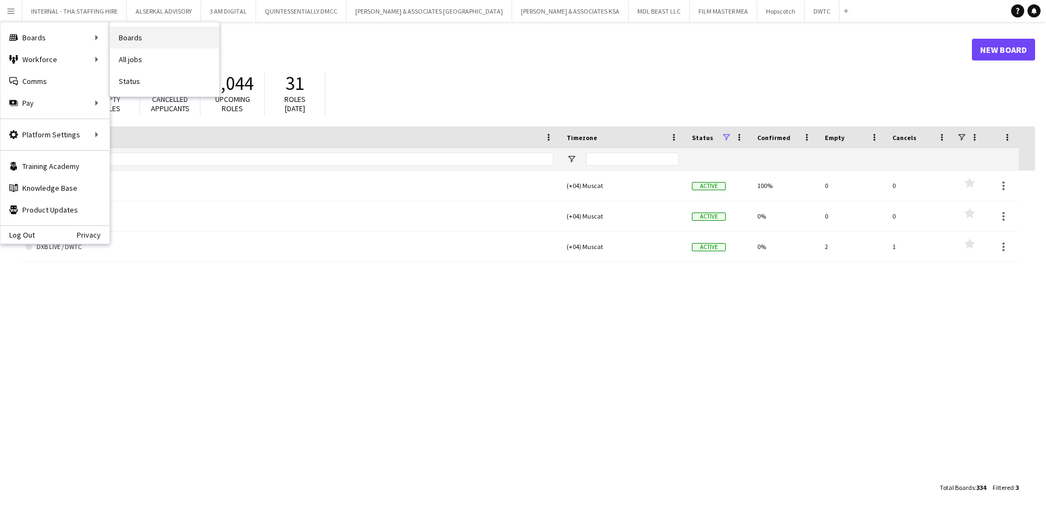 This screenshot has width=1046, height=515. Describe the element at coordinates (822, 11) in the screenshot. I see `button: DWTC` at that location.